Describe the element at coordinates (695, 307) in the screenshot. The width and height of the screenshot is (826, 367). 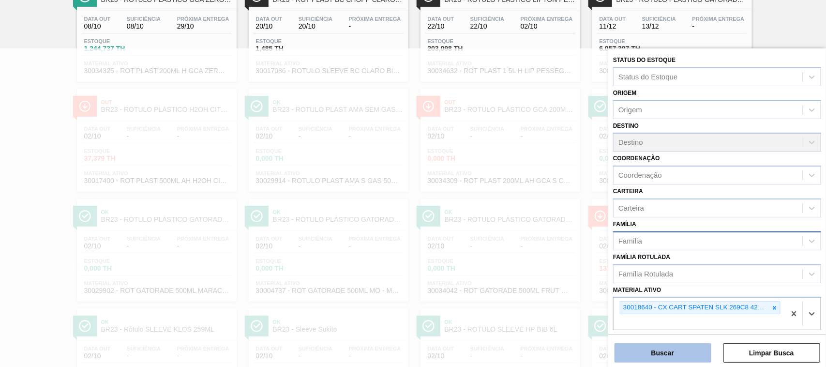
I see `div: 30018640 - CX CART SPATEN SLK 269C8 429 276G` at that location.